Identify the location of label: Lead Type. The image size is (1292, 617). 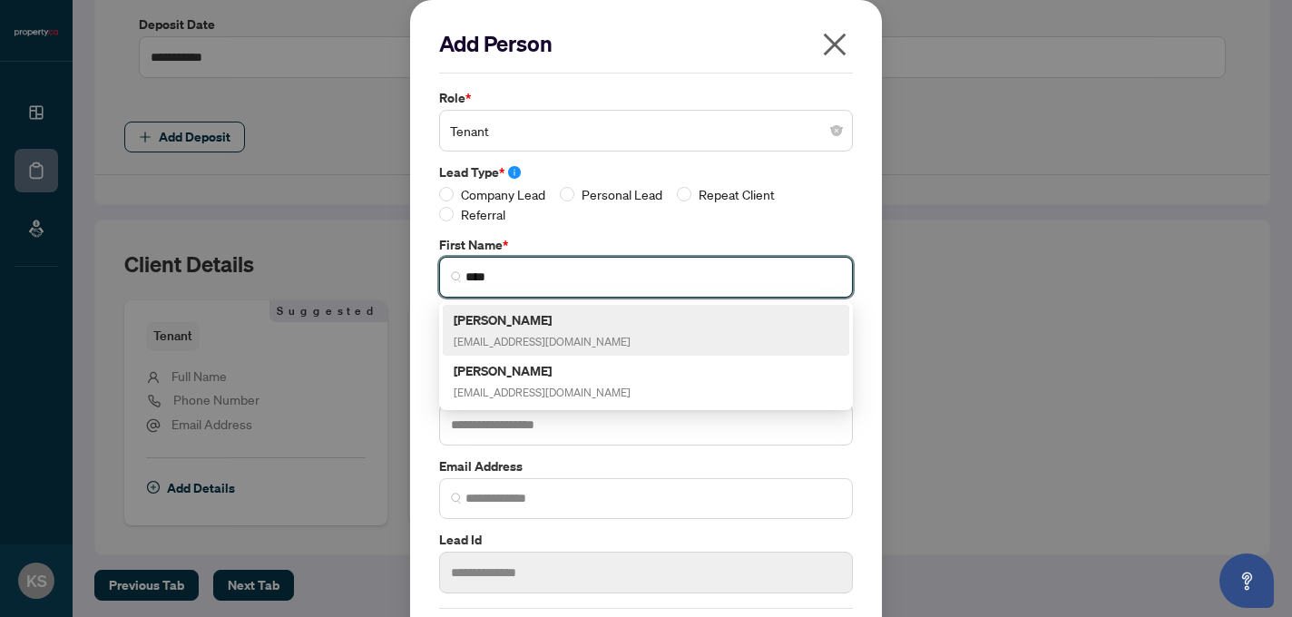
(646, 172).